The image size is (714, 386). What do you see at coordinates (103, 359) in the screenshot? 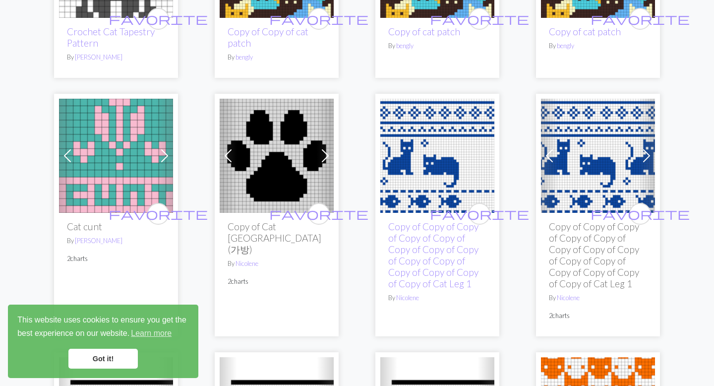
I see `a: dismiss cookie message` at bounding box center [103, 359].